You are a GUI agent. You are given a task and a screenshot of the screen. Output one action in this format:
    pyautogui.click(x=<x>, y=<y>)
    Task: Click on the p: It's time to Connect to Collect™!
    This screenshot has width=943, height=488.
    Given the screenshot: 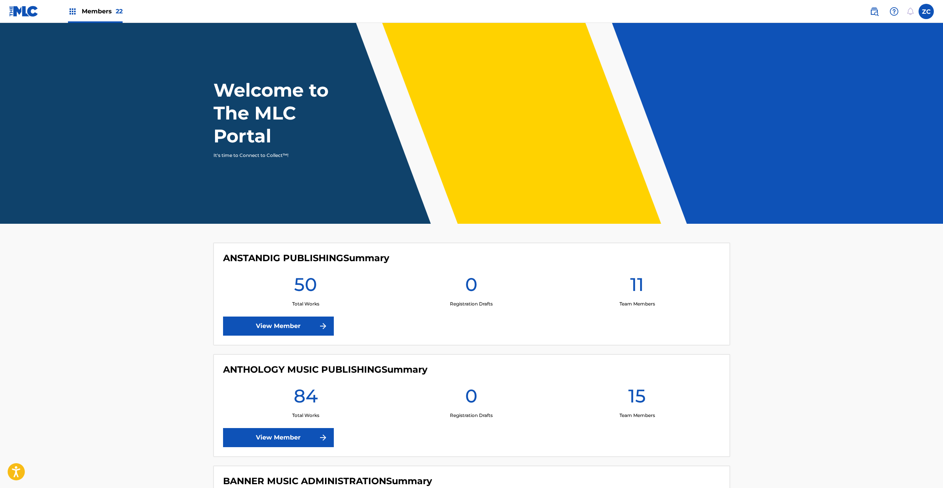 What is the action you would take?
    pyautogui.click(x=280, y=155)
    